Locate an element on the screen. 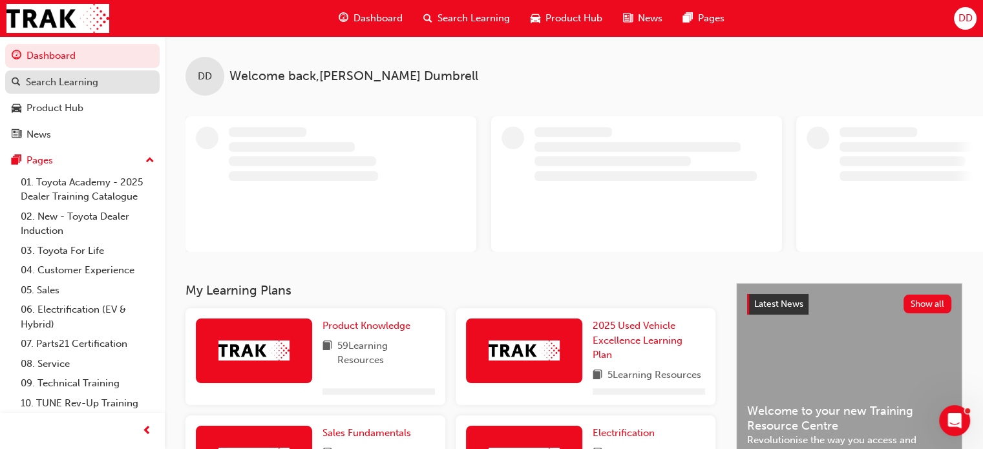  a: 08. Service is located at coordinates (87, 364).